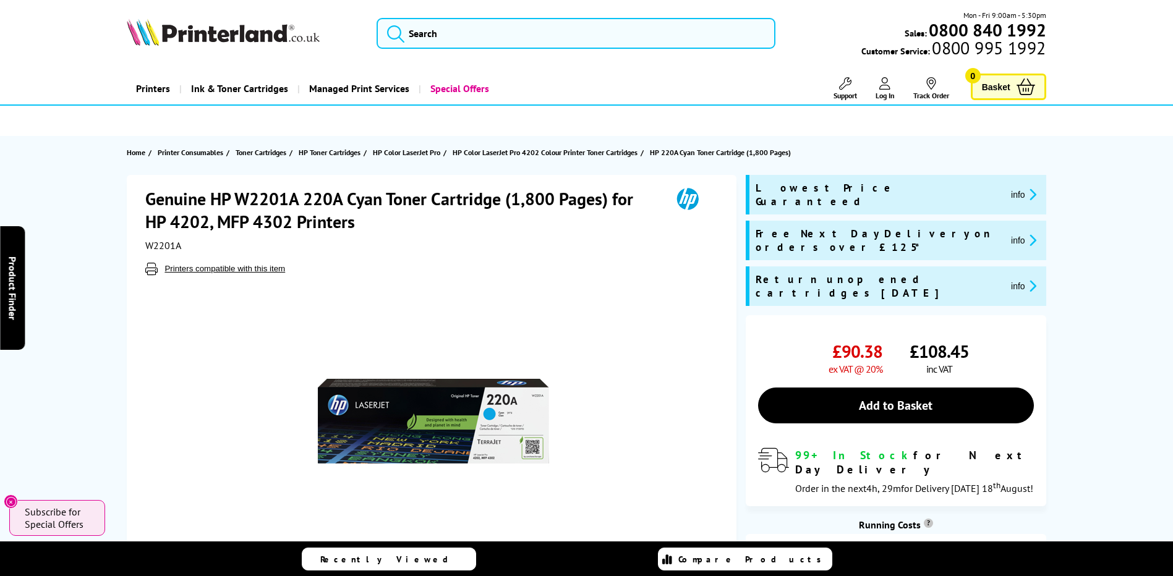  What do you see at coordinates (390, 560) in the screenshot?
I see `span: Recently Viewed` at bounding box center [390, 560].